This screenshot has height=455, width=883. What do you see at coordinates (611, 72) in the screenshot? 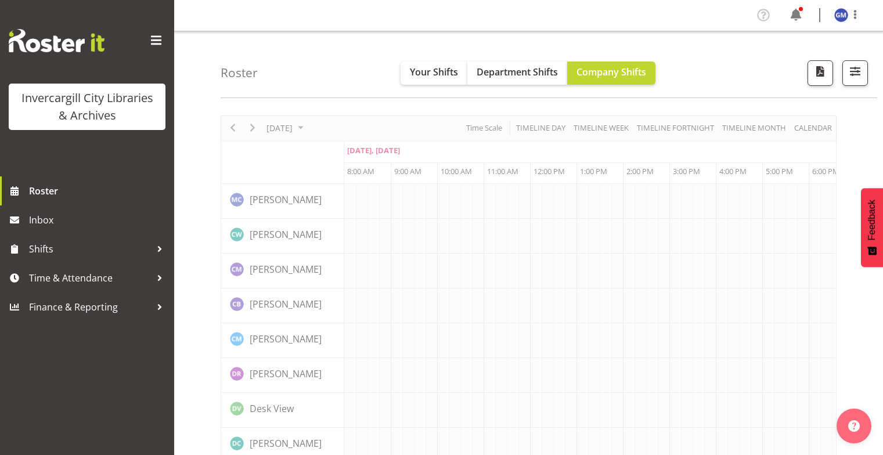
I see `span: Company Shifts` at bounding box center [611, 72].